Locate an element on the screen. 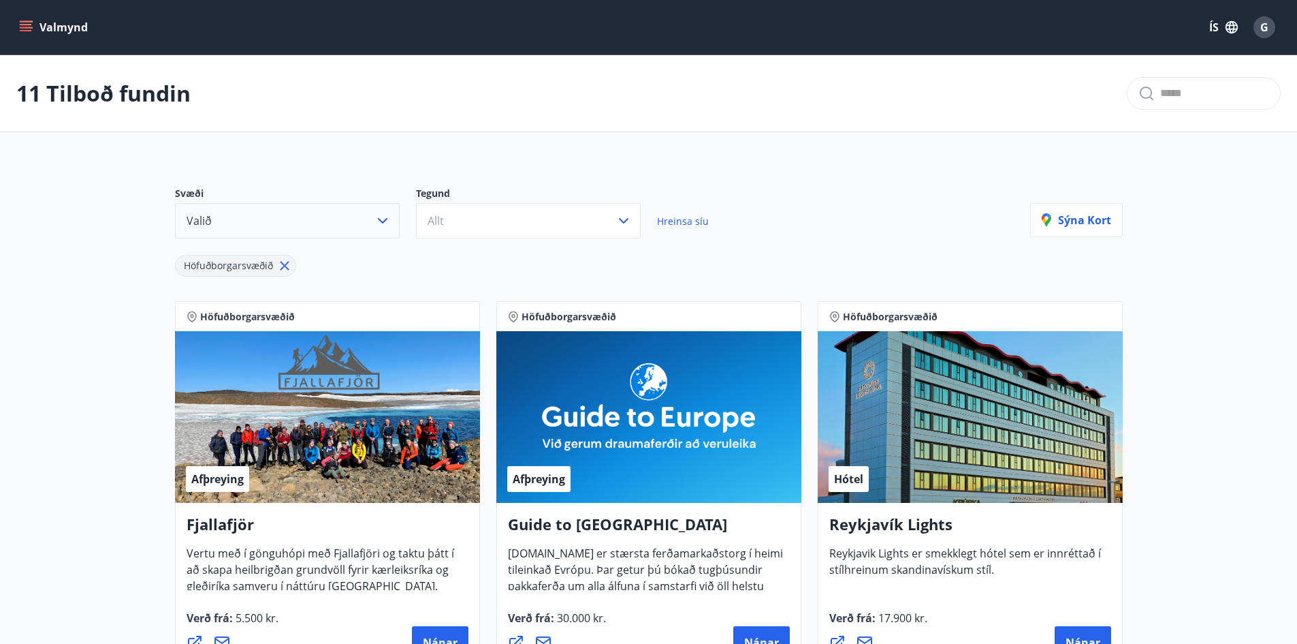 This screenshot has height=644, width=1297. h4: Fjallafjör is located at coordinates (328, 529).